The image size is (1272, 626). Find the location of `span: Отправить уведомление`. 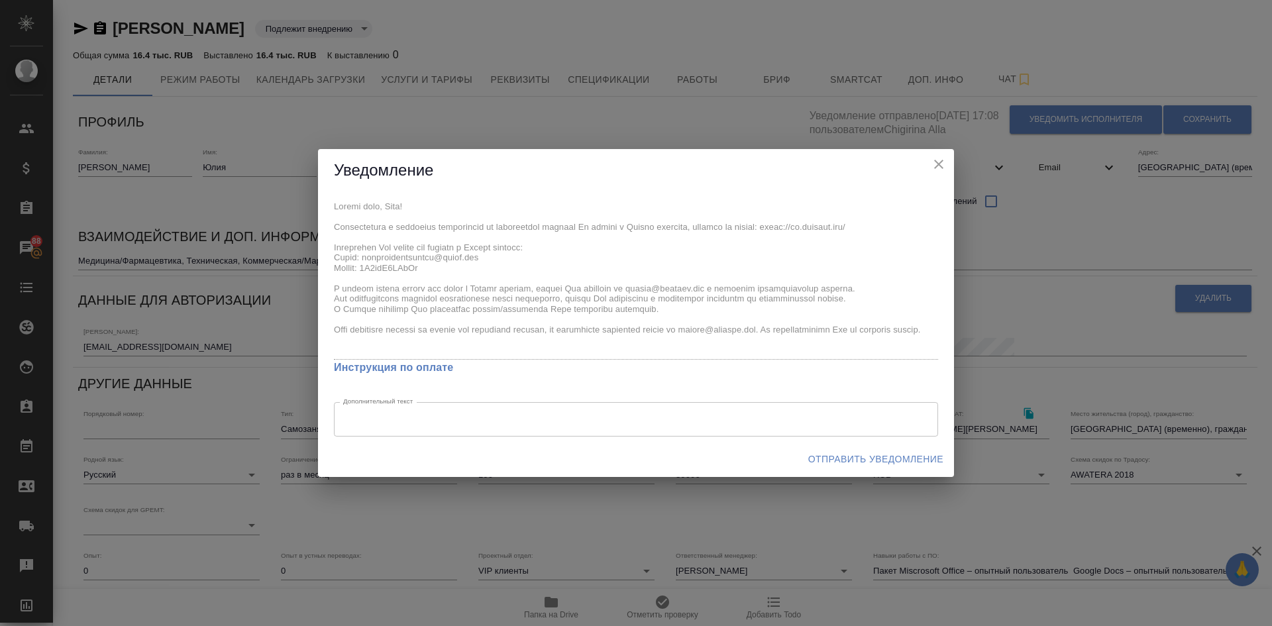

span: Отправить уведомление is located at coordinates (876, 459).